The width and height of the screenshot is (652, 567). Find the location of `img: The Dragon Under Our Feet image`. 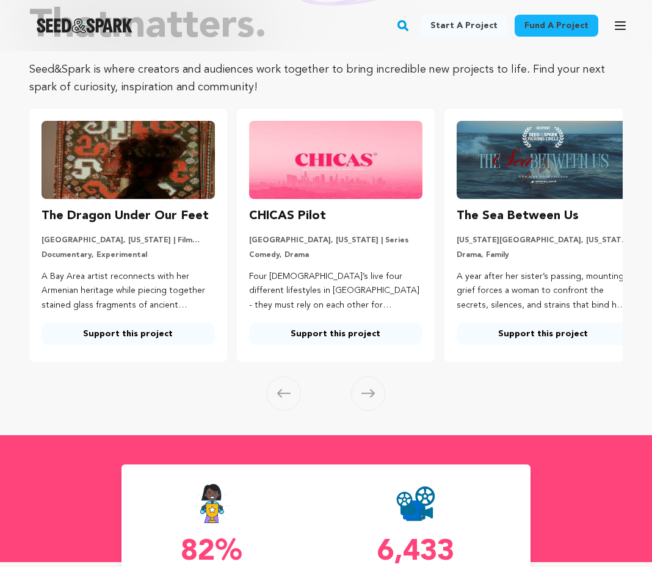

img: The Dragon Under Our Feet image is located at coordinates (128, 160).